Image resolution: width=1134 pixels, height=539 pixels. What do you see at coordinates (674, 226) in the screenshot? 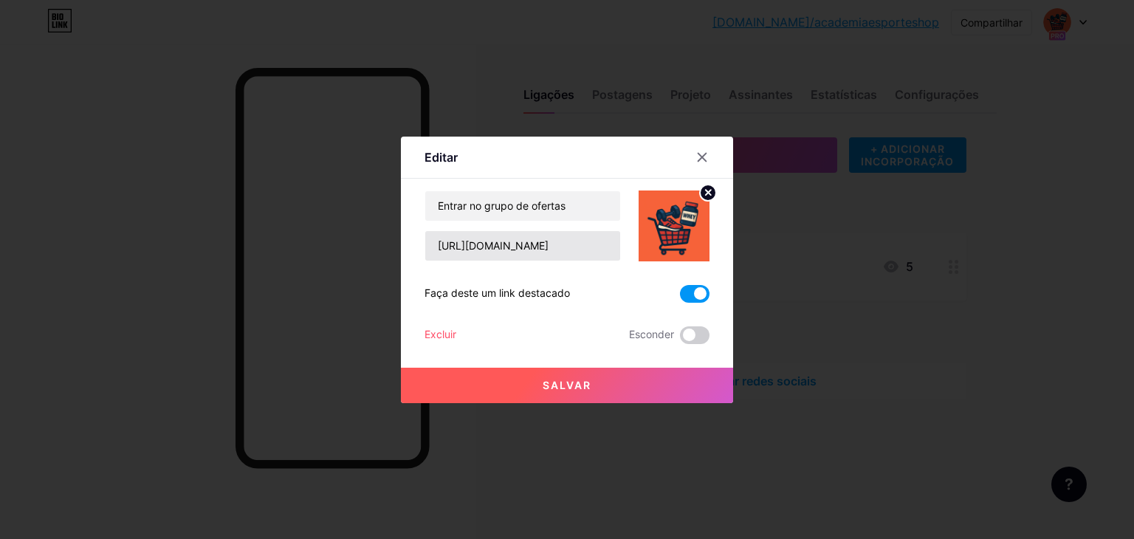
I see `img: link_miniatura` at bounding box center [674, 226].